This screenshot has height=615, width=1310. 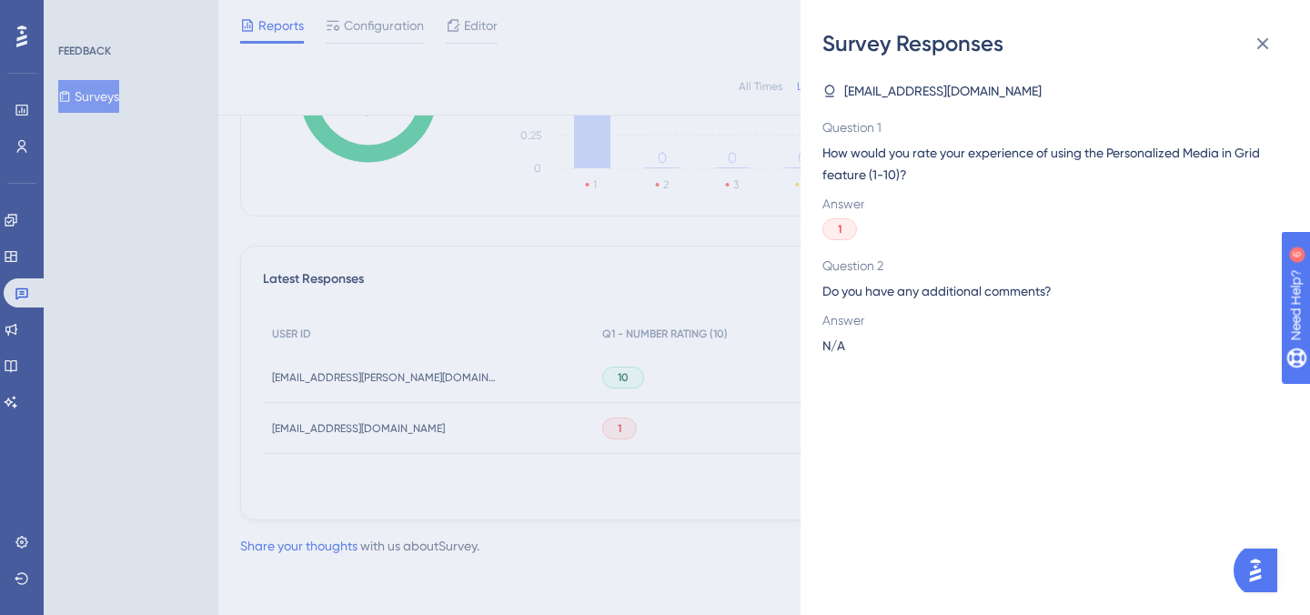 What do you see at coordinates (1048, 266) in the screenshot?
I see `span: Question 2` at bounding box center [1048, 266].